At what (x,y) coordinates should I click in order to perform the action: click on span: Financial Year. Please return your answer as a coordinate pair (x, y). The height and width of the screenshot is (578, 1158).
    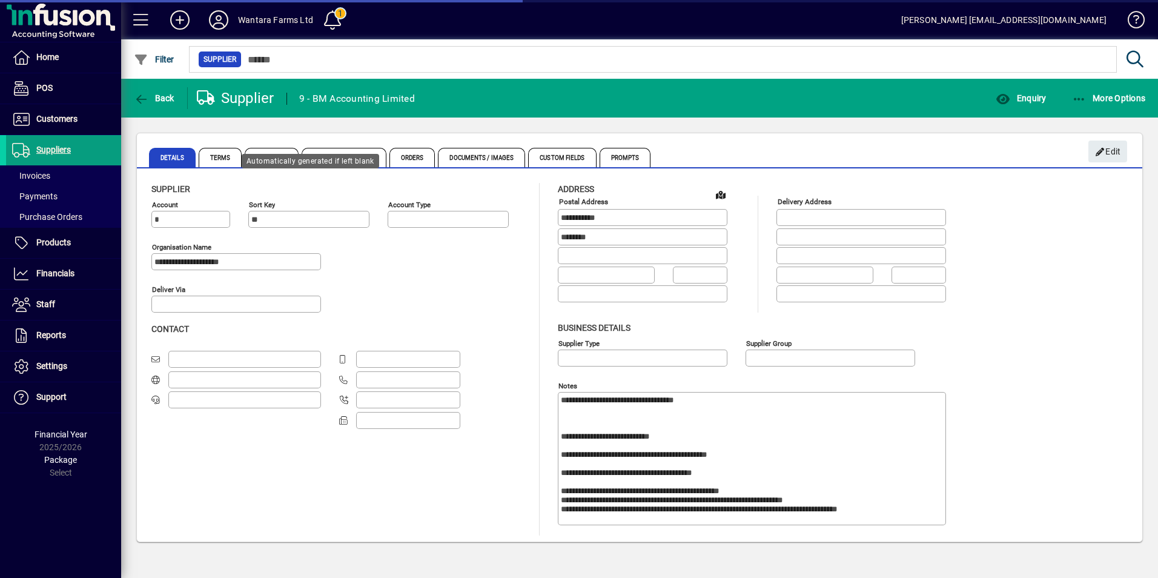
    Looking at the image, I should click on (61, 434).